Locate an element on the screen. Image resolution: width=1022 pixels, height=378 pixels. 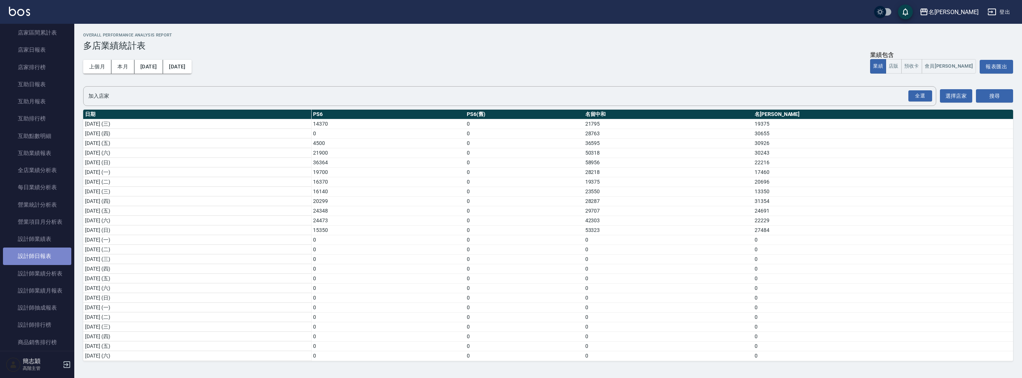
a: 營業項目月分析表 is located at coordinates (37, 222).